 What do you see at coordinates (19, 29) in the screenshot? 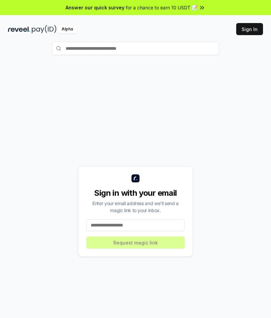
I see `img: reveel_dark` at bounding box center [19, 29].